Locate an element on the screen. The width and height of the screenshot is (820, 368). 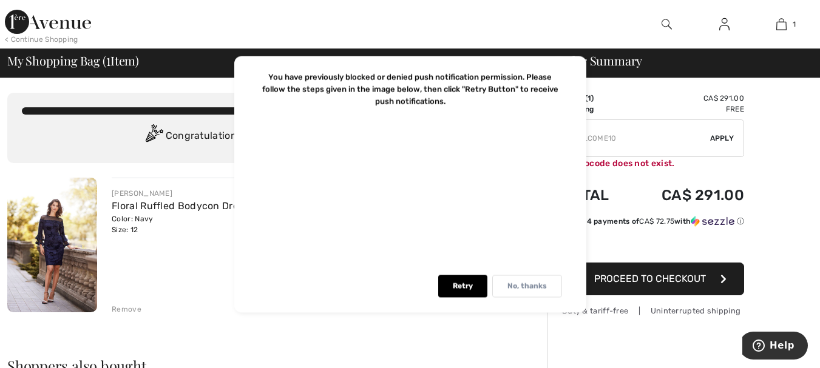
span: Help is located at coordinates (39, 14).